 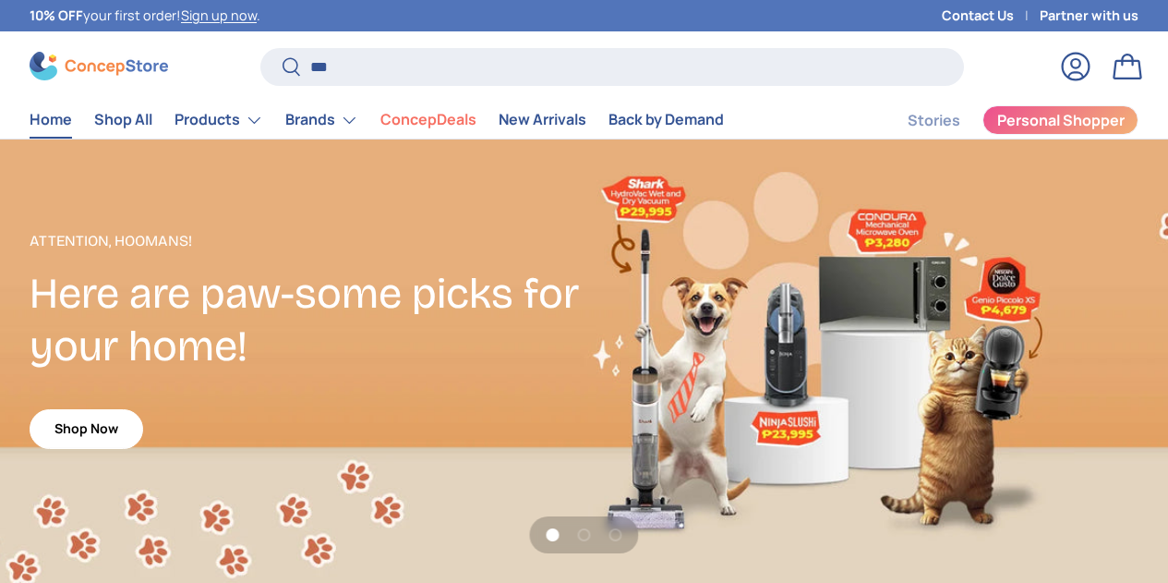 I want to click on span: Personal Shopper, so click(x=1061, y=120).